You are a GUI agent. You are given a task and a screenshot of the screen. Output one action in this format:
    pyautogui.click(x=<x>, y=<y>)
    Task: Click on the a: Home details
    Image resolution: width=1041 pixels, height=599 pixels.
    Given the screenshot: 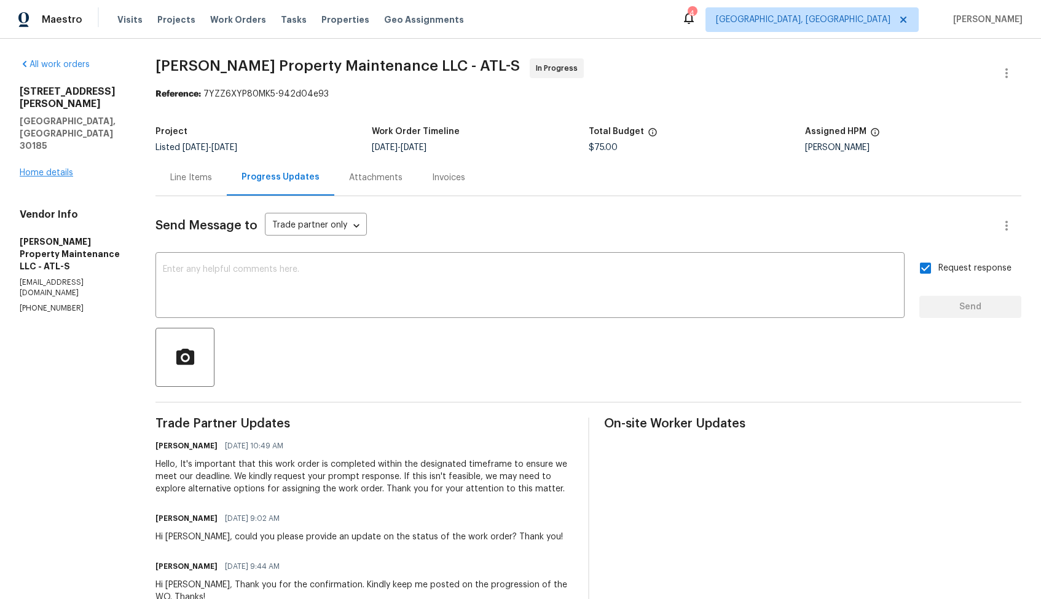 What is the action you would take?
    pyautogui.click(x=46, y=173)
    